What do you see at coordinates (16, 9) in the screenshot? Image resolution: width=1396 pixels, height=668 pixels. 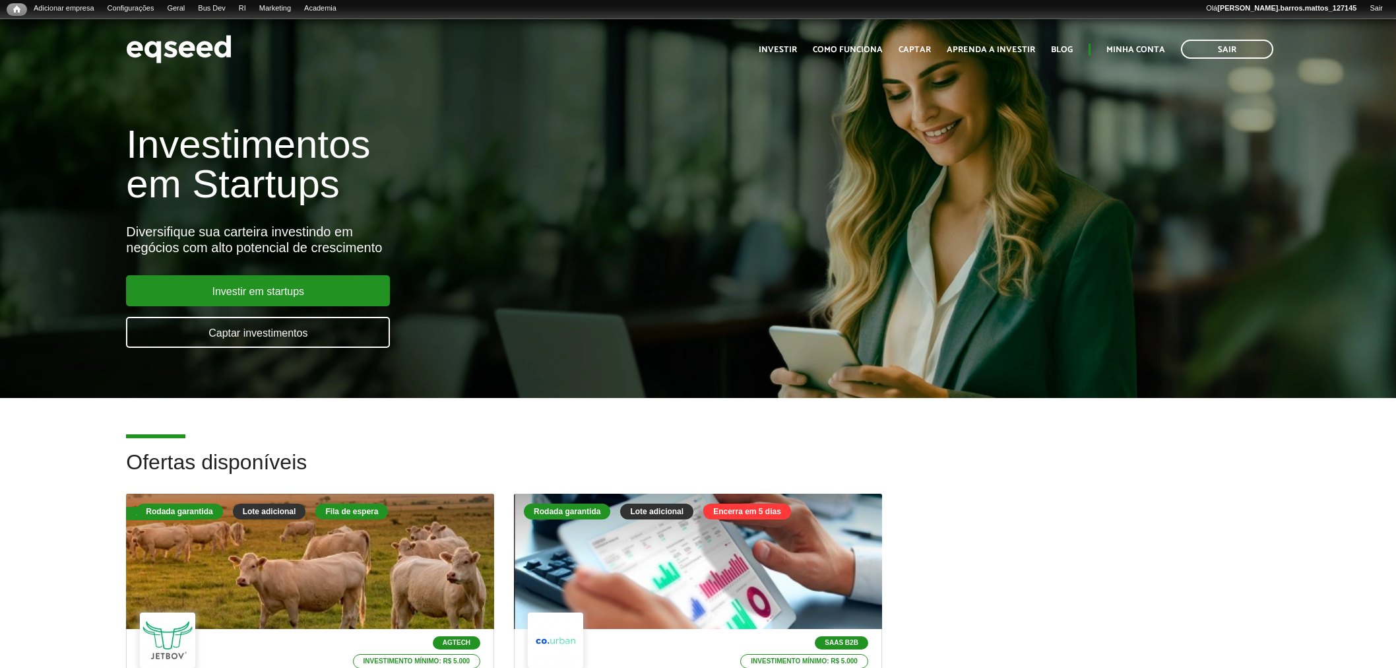 I see `span: Início` at bounding box center [16, 9].